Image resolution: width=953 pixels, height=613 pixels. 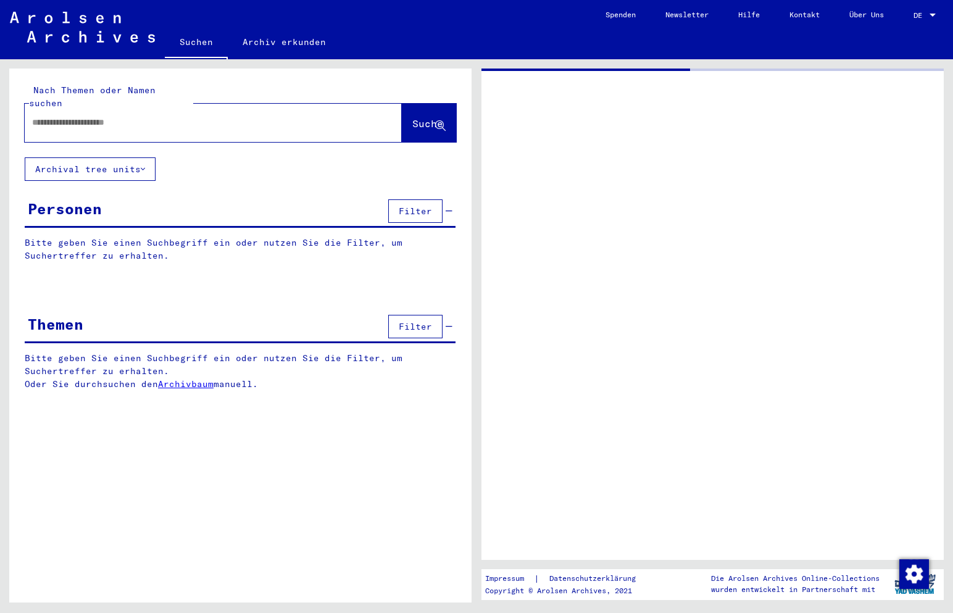 I want to click on span: DE, so click(x=920, y=15).